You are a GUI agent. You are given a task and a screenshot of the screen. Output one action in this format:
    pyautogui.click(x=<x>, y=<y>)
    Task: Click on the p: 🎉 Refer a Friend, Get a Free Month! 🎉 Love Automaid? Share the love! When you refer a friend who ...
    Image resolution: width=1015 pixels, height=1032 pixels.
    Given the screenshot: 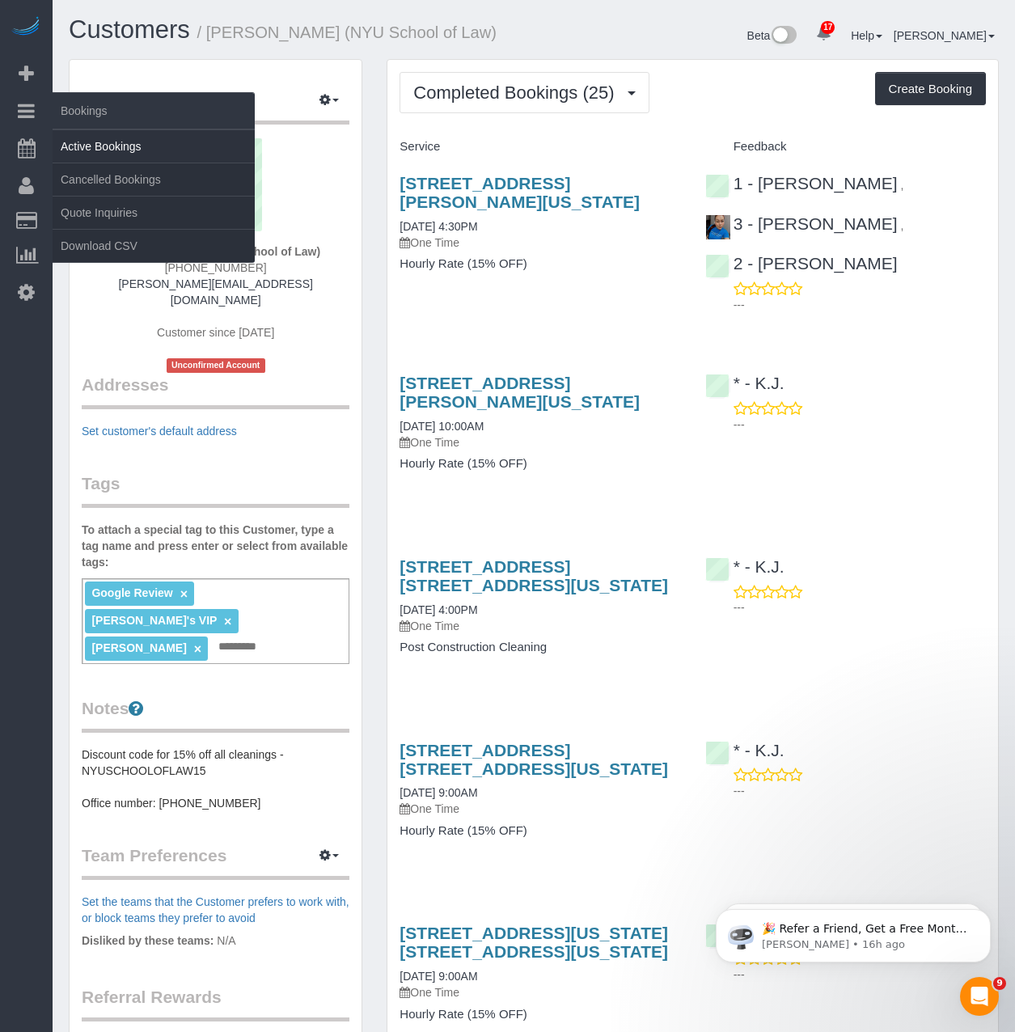 What is the action you would take?
    pyautogui.click(x=175, y=54)
    